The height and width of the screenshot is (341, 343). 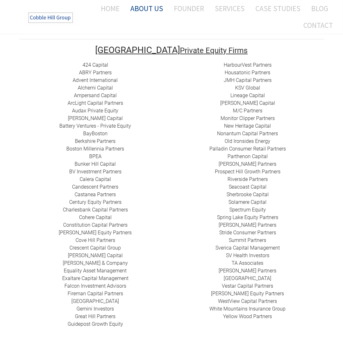 What do you see at coordinates (96, 126) in the screenshot?
I see `a: Battery Ventures - Private Equity` at bounding box center [96, 126].